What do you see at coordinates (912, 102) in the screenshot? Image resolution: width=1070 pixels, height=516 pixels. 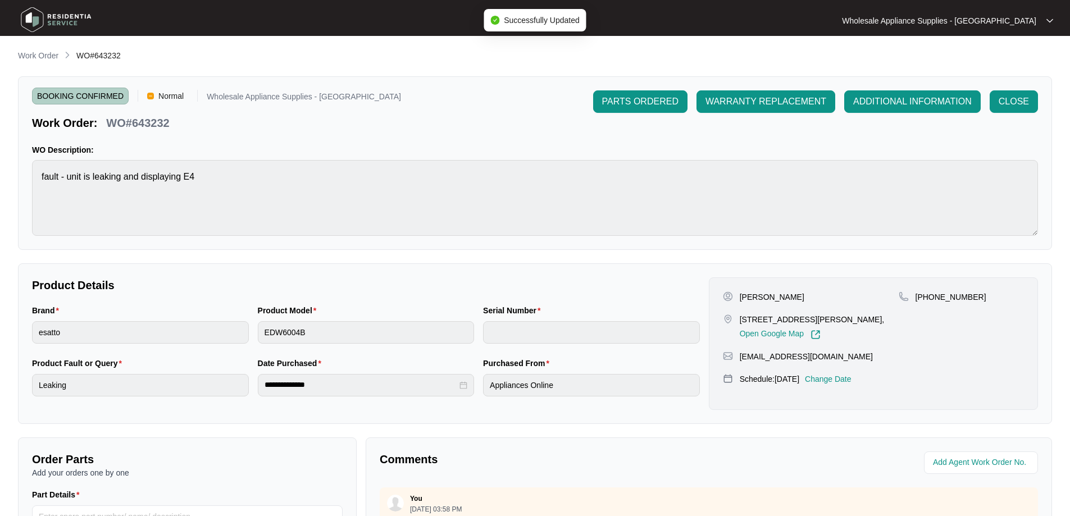 I see `button: ADDITIONAL INFORMATION` at bounding box center [912, 102].